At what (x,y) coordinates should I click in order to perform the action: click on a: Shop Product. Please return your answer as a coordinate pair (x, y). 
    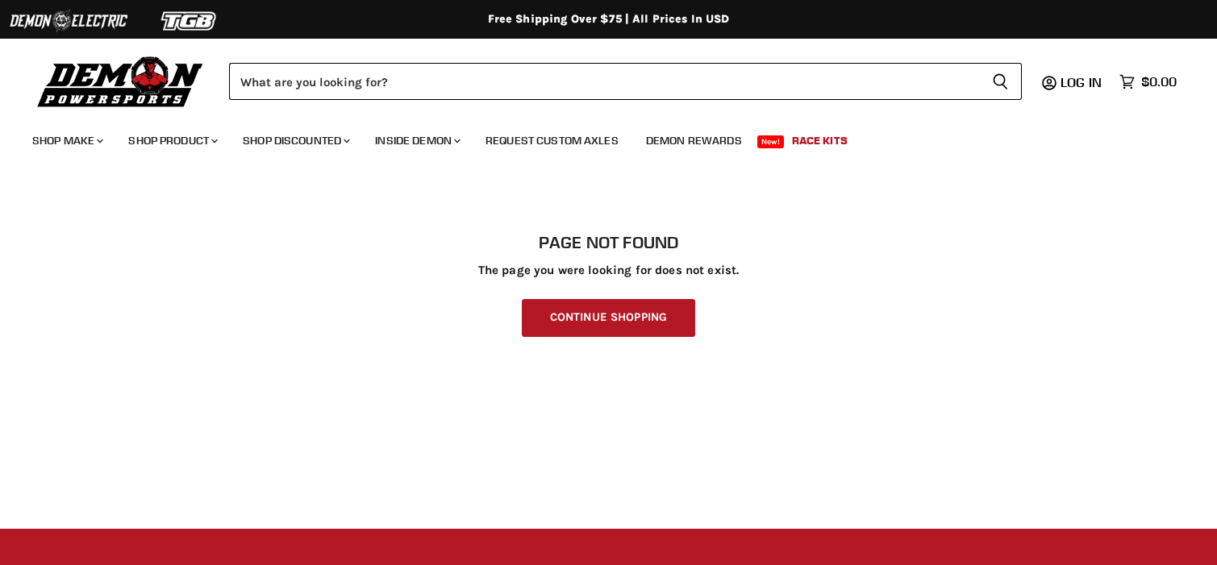
    Looking at the image, I should click on (172, 140).